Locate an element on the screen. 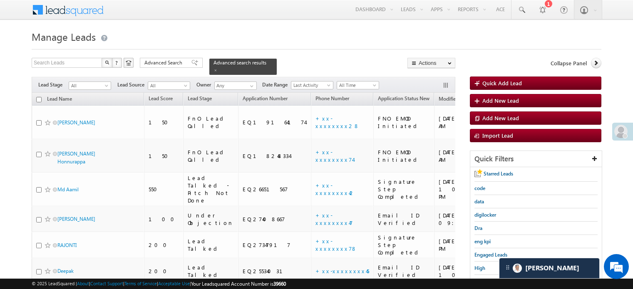 The height and width of the screenshot is (289, 633). a: Last Activity is located at coordinates (312, 85).